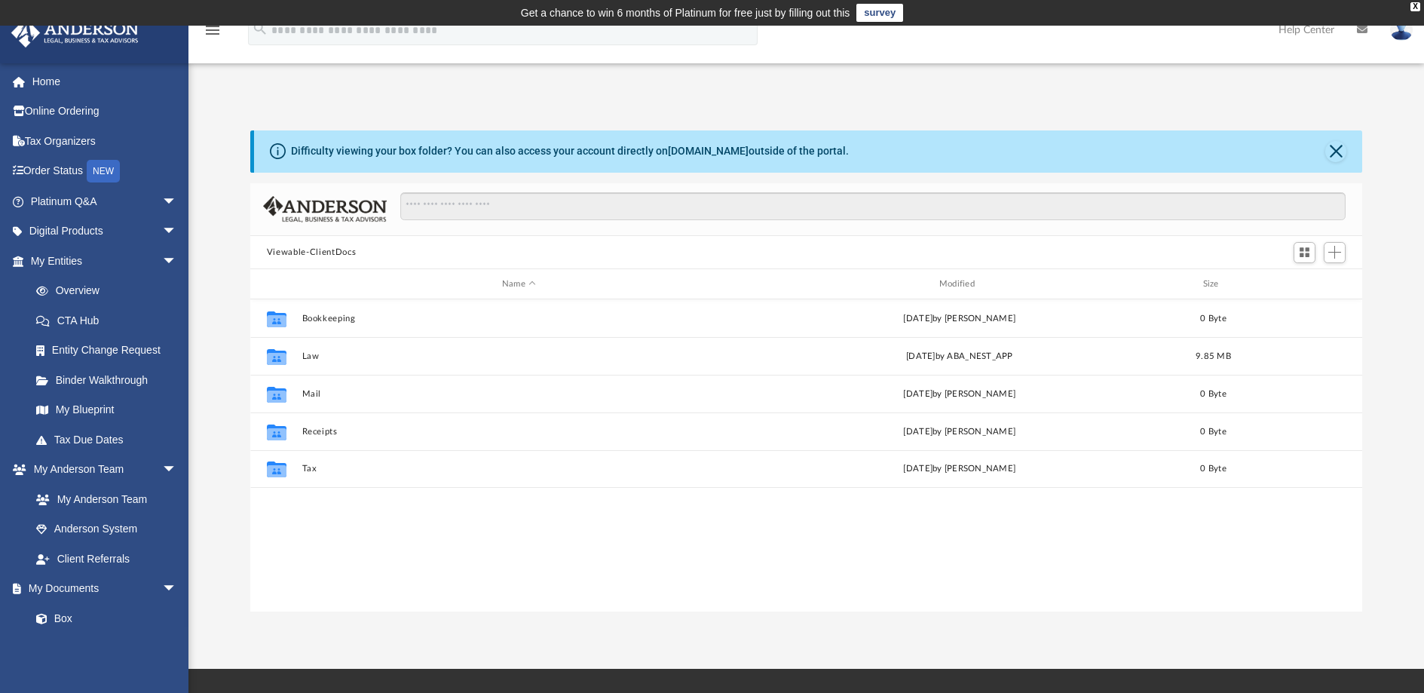 The width and height of the screenshot is (1424, 693). What do you see at coordinates (1336, 152) in the screenshot?
I see `button: Close` at bounding box center [1336, 152].